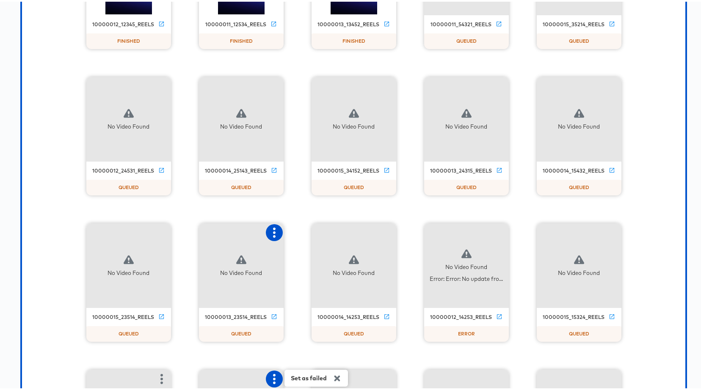 This screenshot has width=701, height=390. I want to click on div: 10000015_34152_reels, so click(348, 169).